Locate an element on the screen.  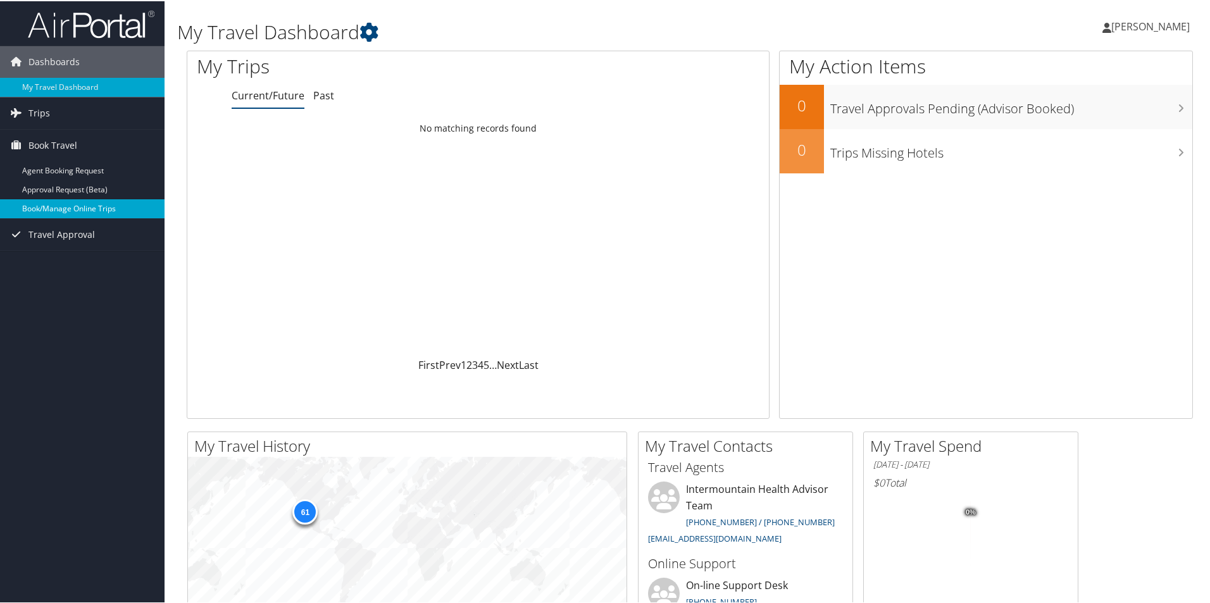
tspan: 0% is located at coordinates (970, 511).